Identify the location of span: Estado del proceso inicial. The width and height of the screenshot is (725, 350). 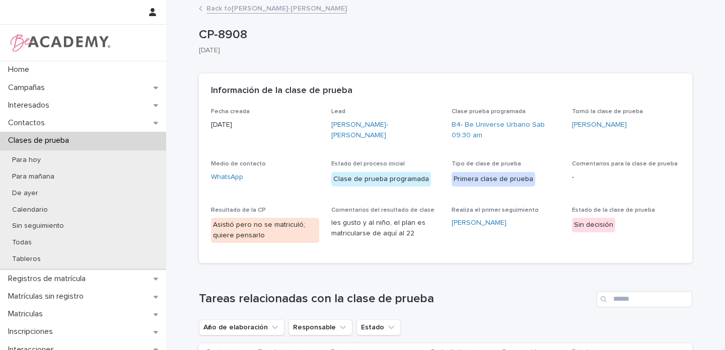
(368, 164).